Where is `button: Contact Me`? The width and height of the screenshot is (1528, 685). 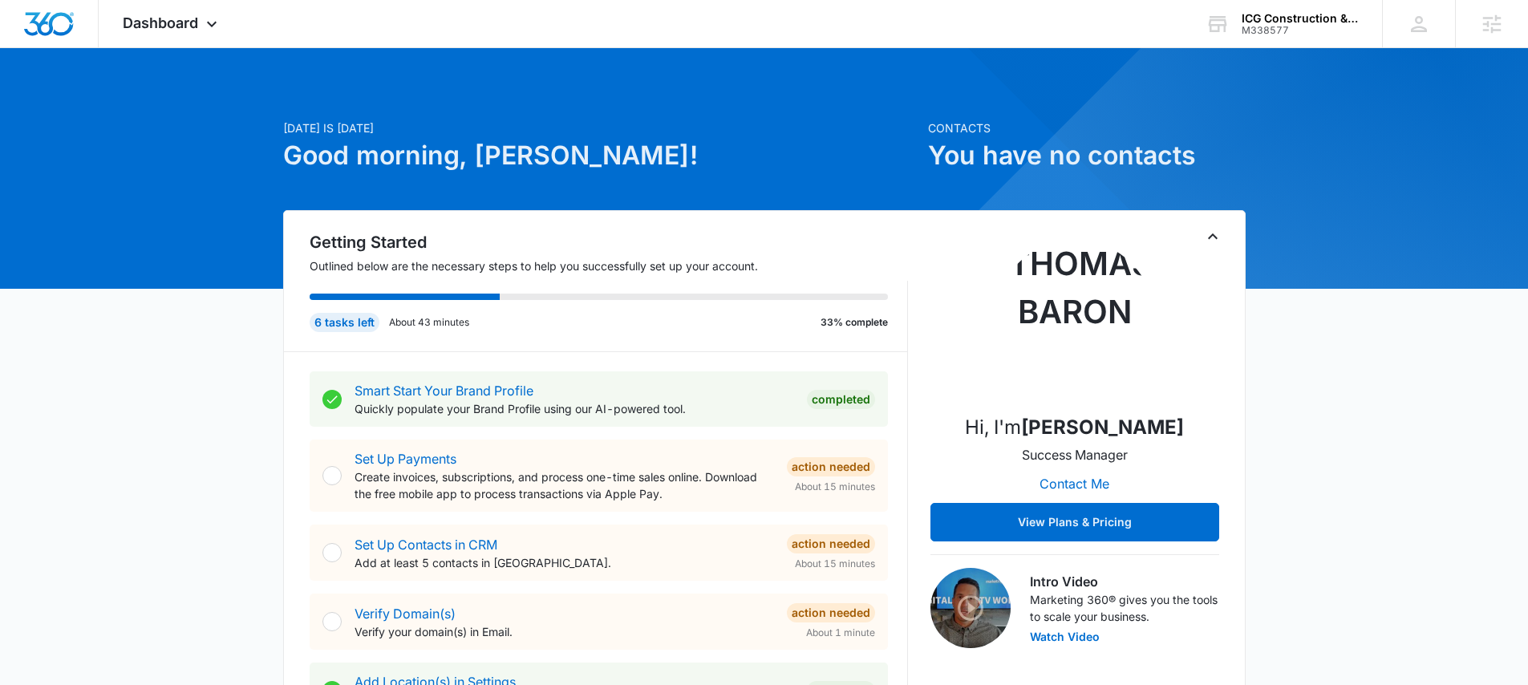
button: Contact Me is located at coordinates (1074, 484).